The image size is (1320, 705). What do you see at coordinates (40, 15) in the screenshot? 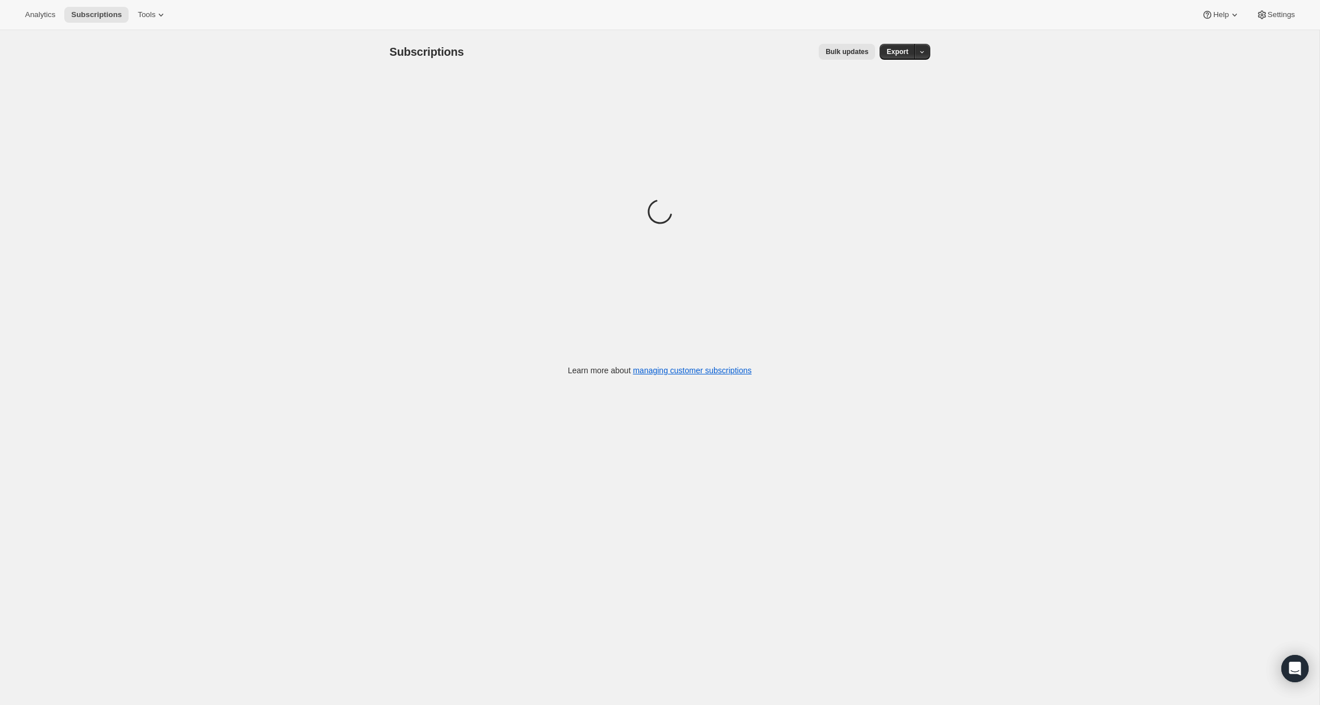
I see `span: Analytics` at bounding box center [40, 15].